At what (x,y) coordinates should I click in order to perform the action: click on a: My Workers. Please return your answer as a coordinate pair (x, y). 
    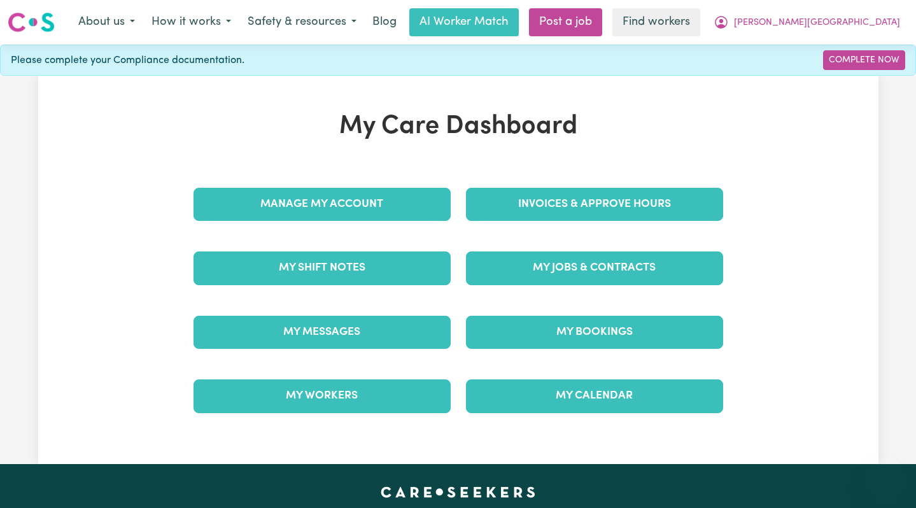
    Looking at the image, I should click on (322, 396).